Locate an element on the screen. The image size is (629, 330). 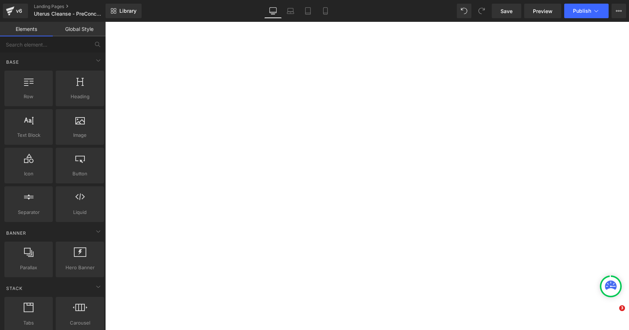
span: Carousel is located at coordinates (80, 323).